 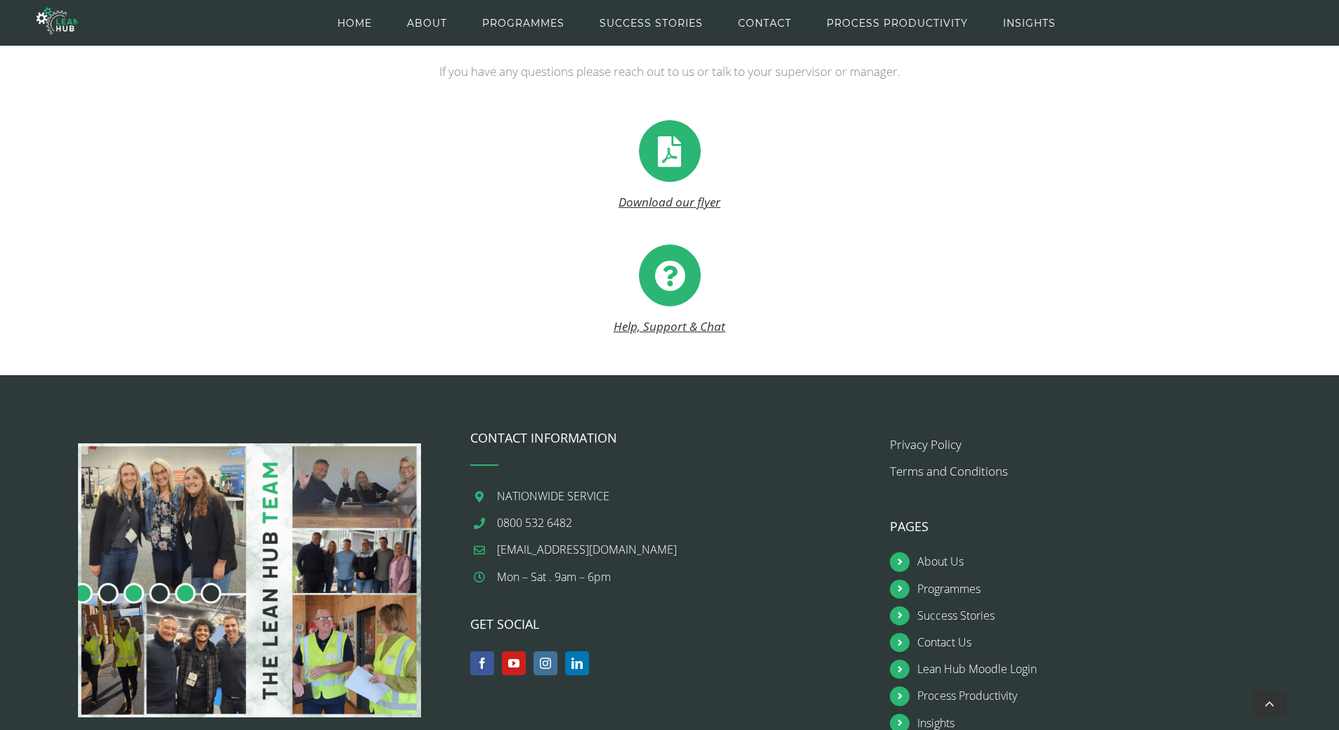 What do you see at coordinates (683, 577) in the screenshot?
I see `div: Mon – Sat . 9am – 6pm` at bounding box center [683, 577].